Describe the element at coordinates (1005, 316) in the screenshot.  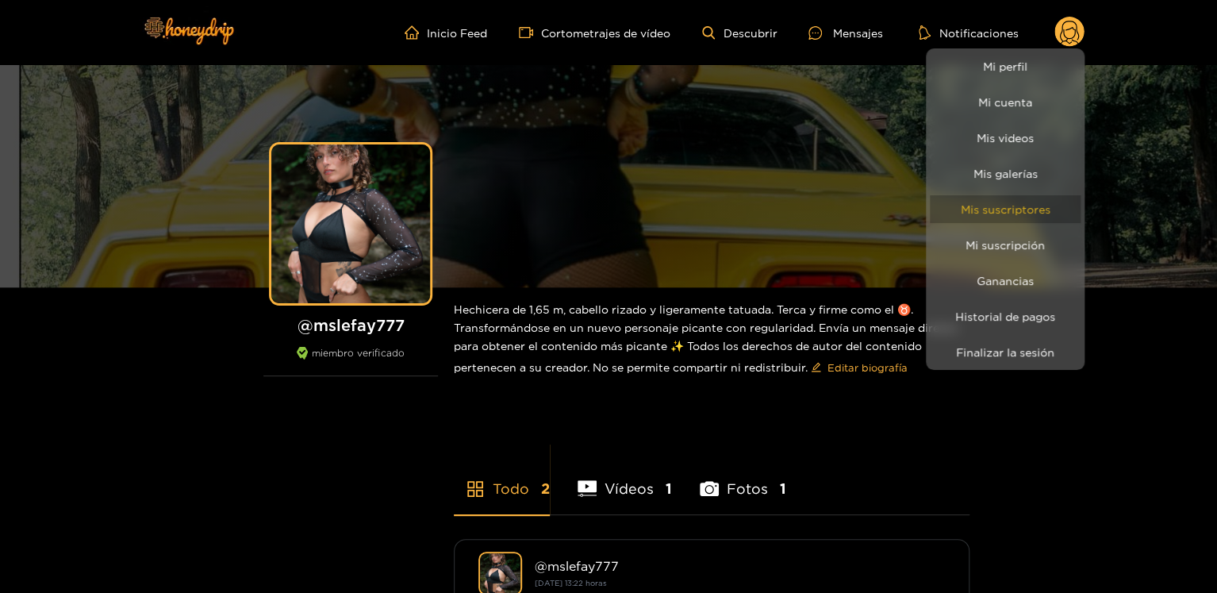
I see `font: Historial de pagos` at that location.